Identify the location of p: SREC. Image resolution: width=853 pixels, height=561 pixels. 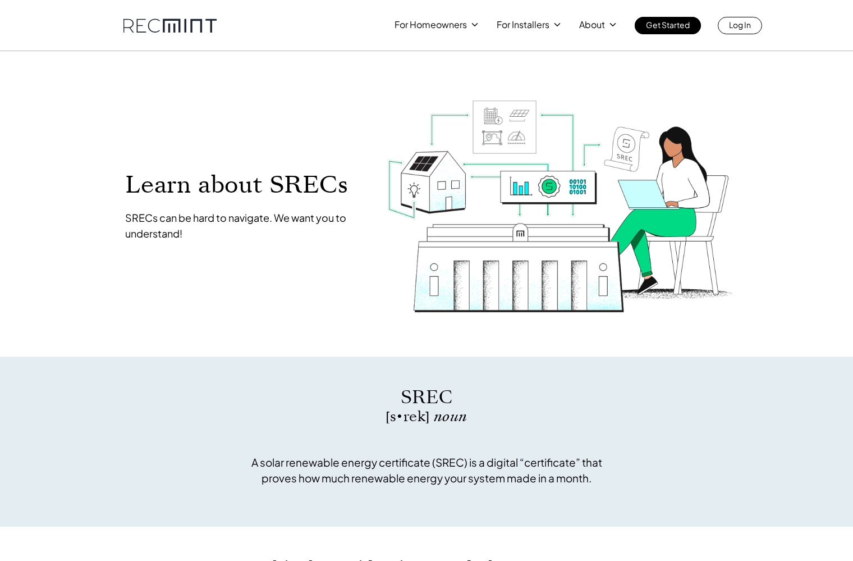
(426, 397).